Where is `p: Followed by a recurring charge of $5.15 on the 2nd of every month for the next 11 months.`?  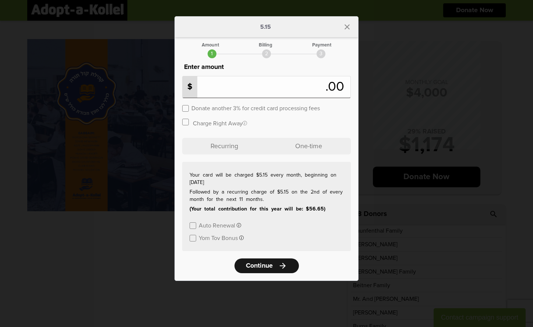
p: Followed by a recurring charge of $5.15 on the 2nd of every month for the next 11 months. is located at coordinates (267, 196).